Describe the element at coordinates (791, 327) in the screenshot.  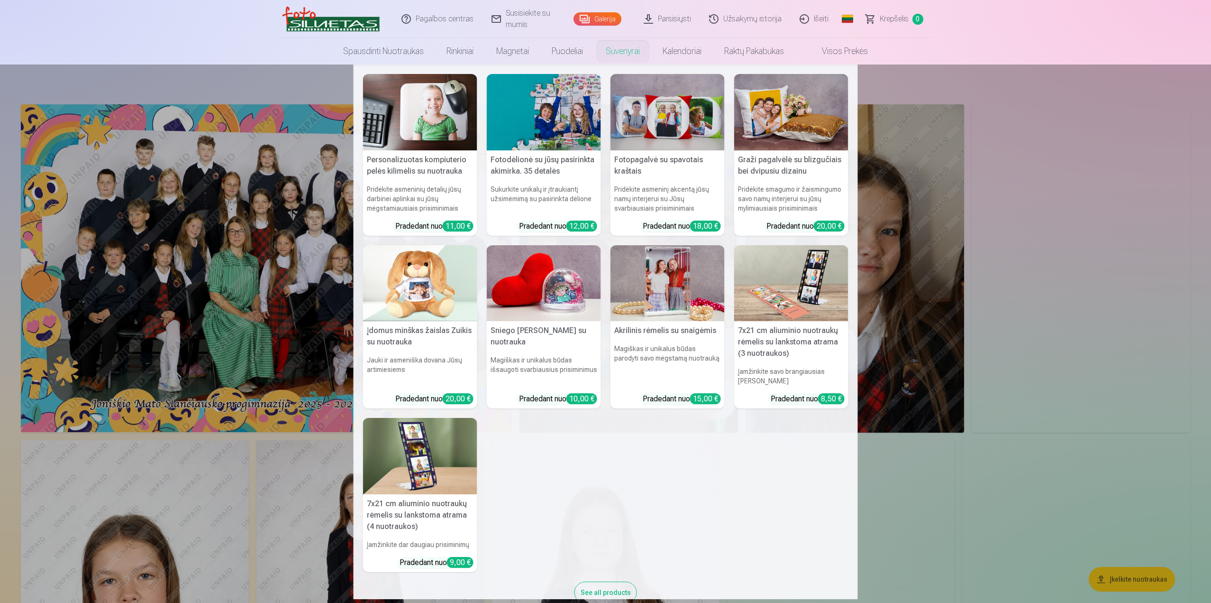
I see `a: 7x21 cm aliuminio nuotraukų rėmelis su lankstoma atrama (3 nuotraukos)7x21 cm aliuminio nuotraukų...` at that location.